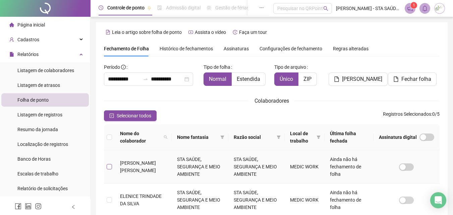 This screenshot has width=453, height=215. What do you see at coordinates (146, 79) in the screenshot?
I see `span: swap-right` at bounding box center [146, 79].